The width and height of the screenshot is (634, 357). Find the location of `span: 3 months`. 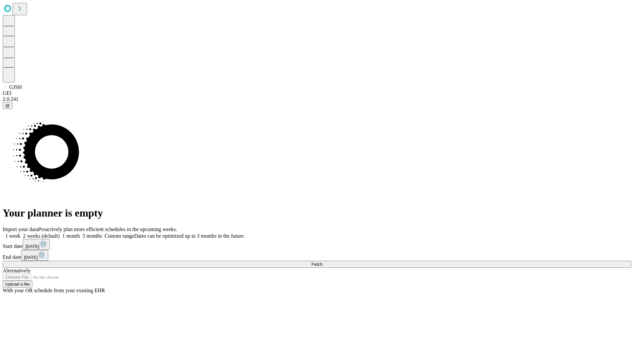

span: 3 months is located at coordinates (92, 235).